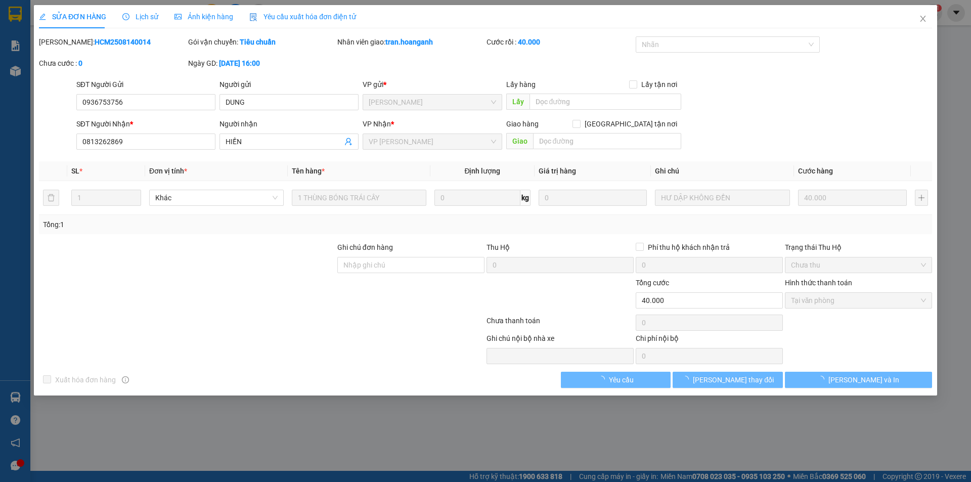 The height and width of the screenshot is (482, 971). Describe the element at coordinates (140, 17) in the screenshot. I see `span: Lịch sử` at that location.